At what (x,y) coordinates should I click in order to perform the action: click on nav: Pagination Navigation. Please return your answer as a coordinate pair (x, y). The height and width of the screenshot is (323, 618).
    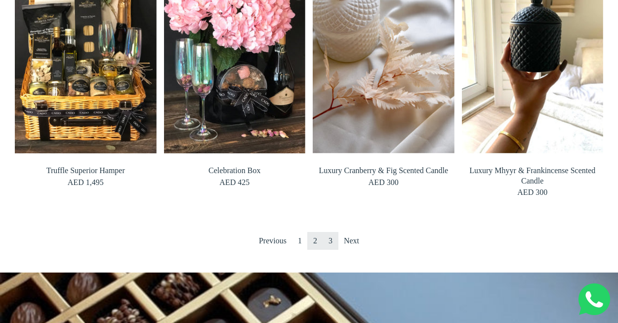
    Looking at the image, I should click on (309, 241).